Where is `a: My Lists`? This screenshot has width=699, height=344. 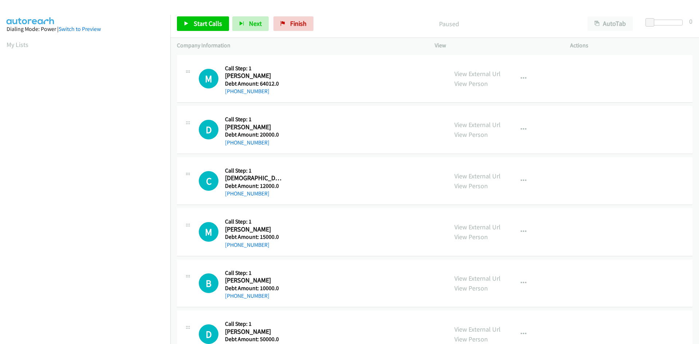 a: My Lists is located at coordinates (17, 44).